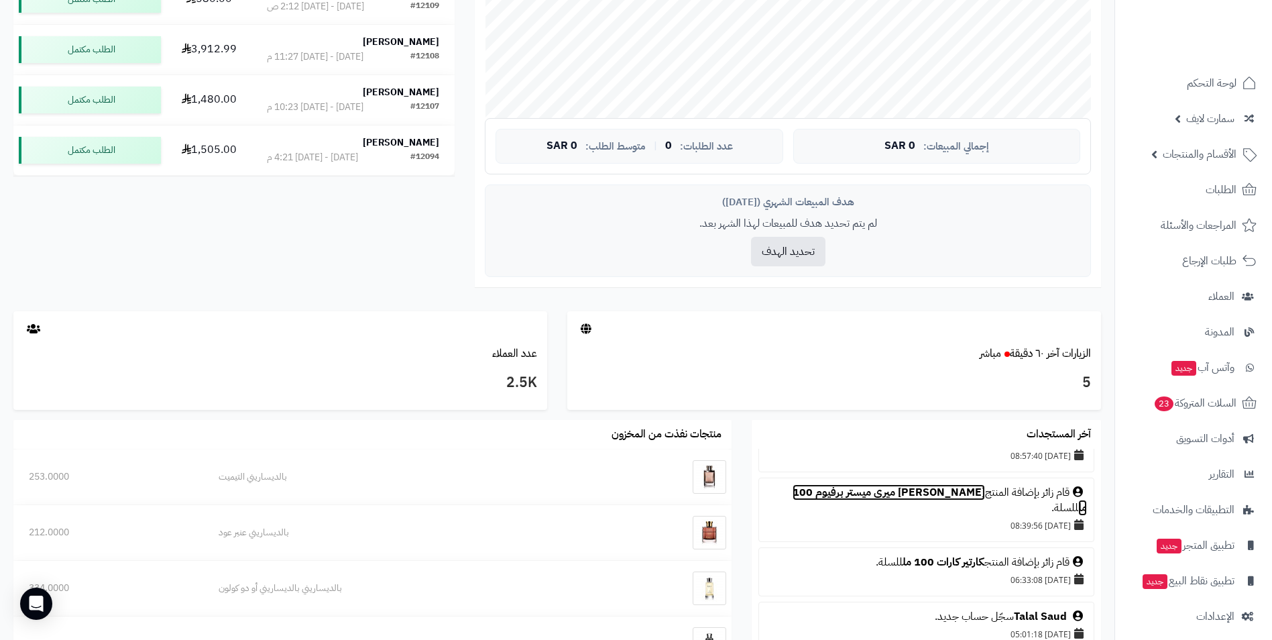  I want to click on a: المراجعات والأسئلة, so click(1194, 225).